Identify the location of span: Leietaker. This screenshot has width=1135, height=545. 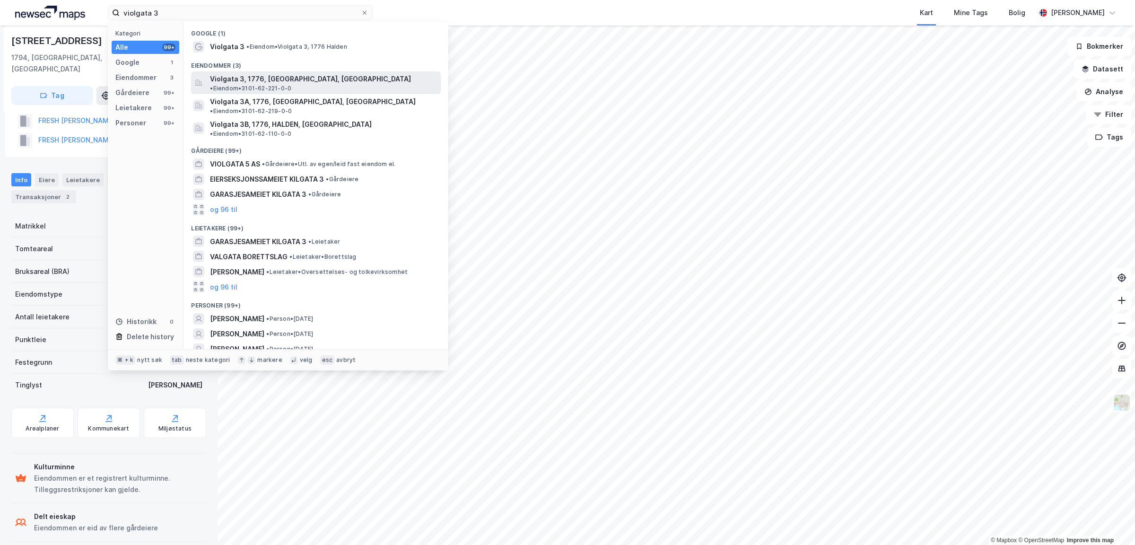
(324, 242).